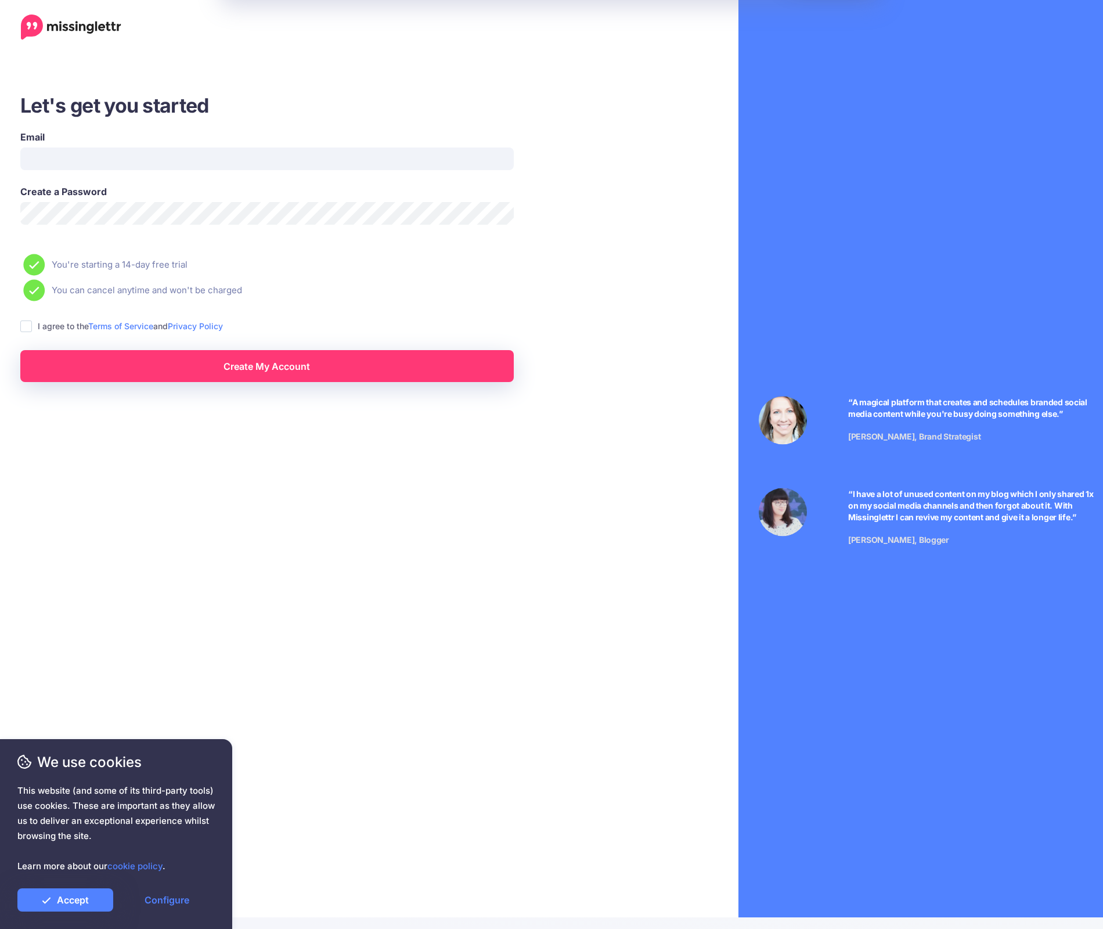 The width and height of the screenshot is (1103, 929). I want to click on span: This website (and some of its third-party tools) use cookies. These are important as they allow u..., so click(116, 828).